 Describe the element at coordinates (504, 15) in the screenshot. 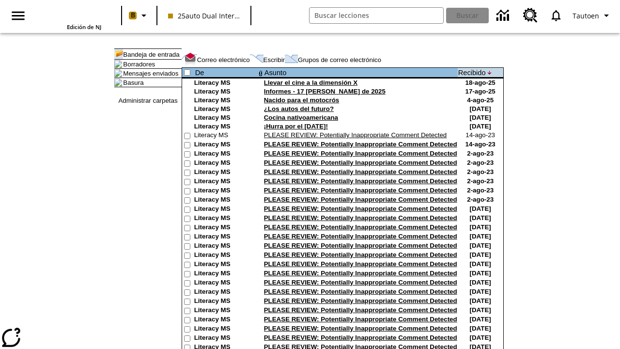

I see `a: Centro de información` at that location.